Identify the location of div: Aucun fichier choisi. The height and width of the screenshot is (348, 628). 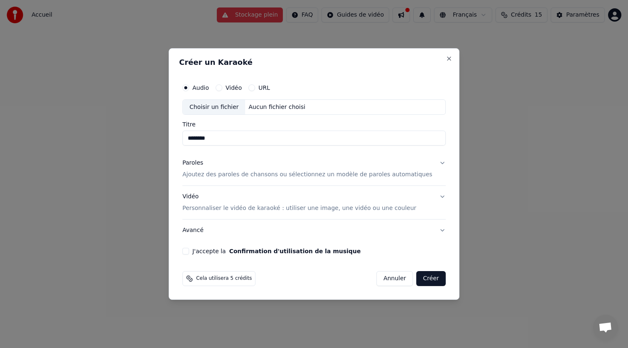
(277, 107).